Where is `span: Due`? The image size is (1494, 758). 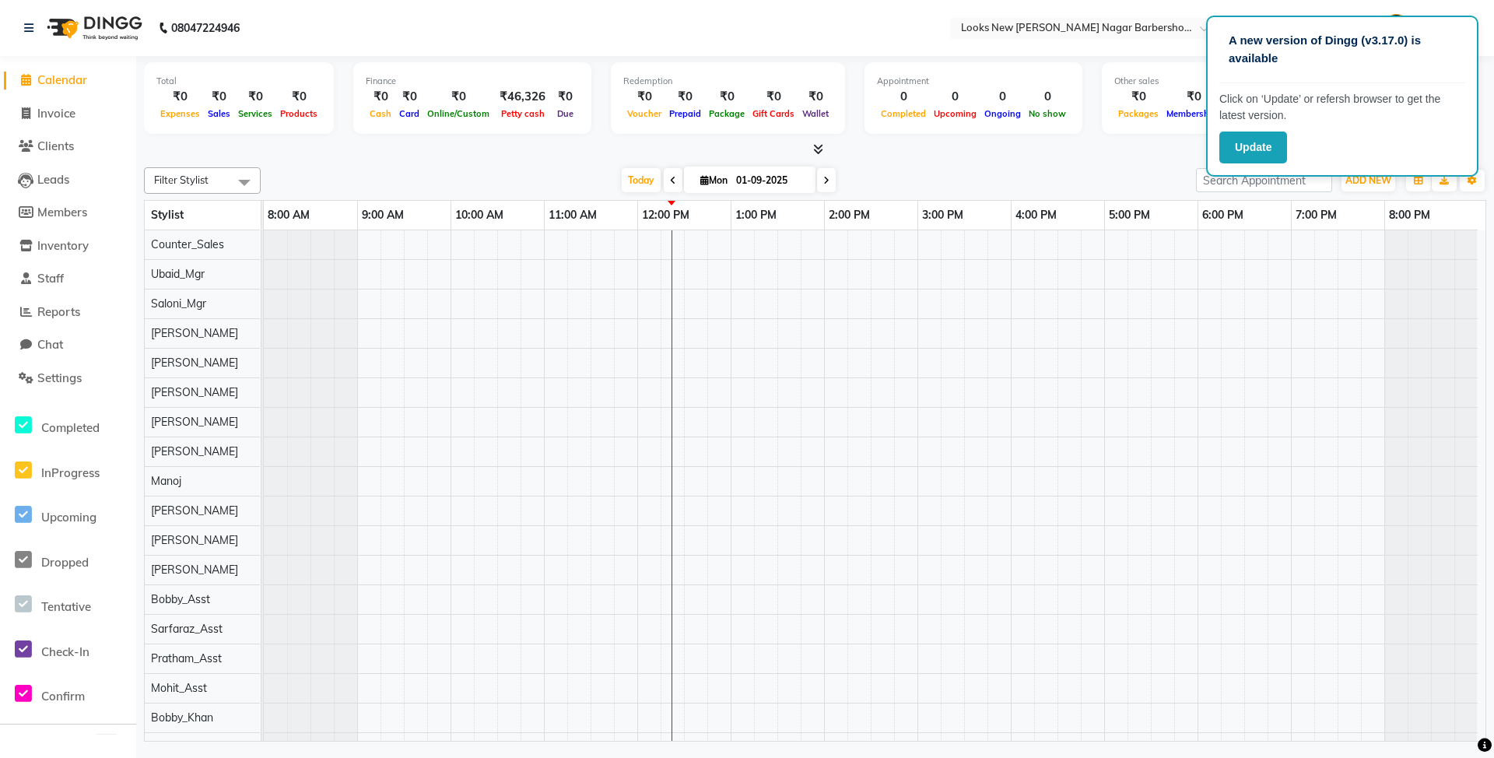
span: Due is located at coordinates (565, 114).